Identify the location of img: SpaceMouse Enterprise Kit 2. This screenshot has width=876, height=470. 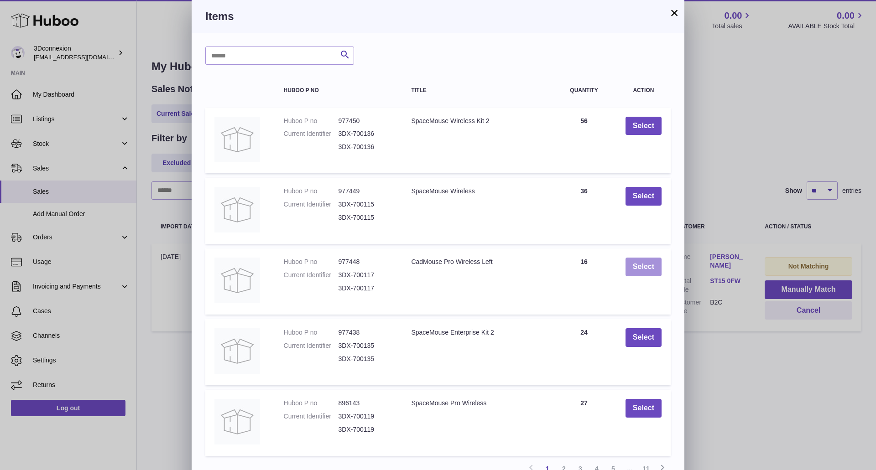
(237, 351).